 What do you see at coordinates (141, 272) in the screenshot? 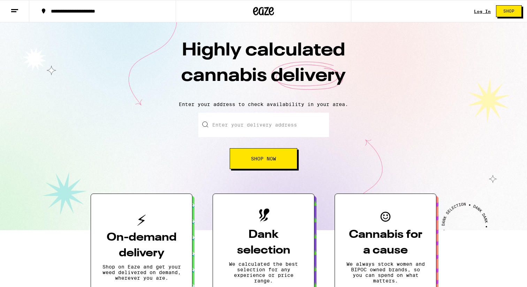
I see `p: Shop on Eaze and get your weed delivered on demand, wherever you are.` at bounding box center [141, 272].